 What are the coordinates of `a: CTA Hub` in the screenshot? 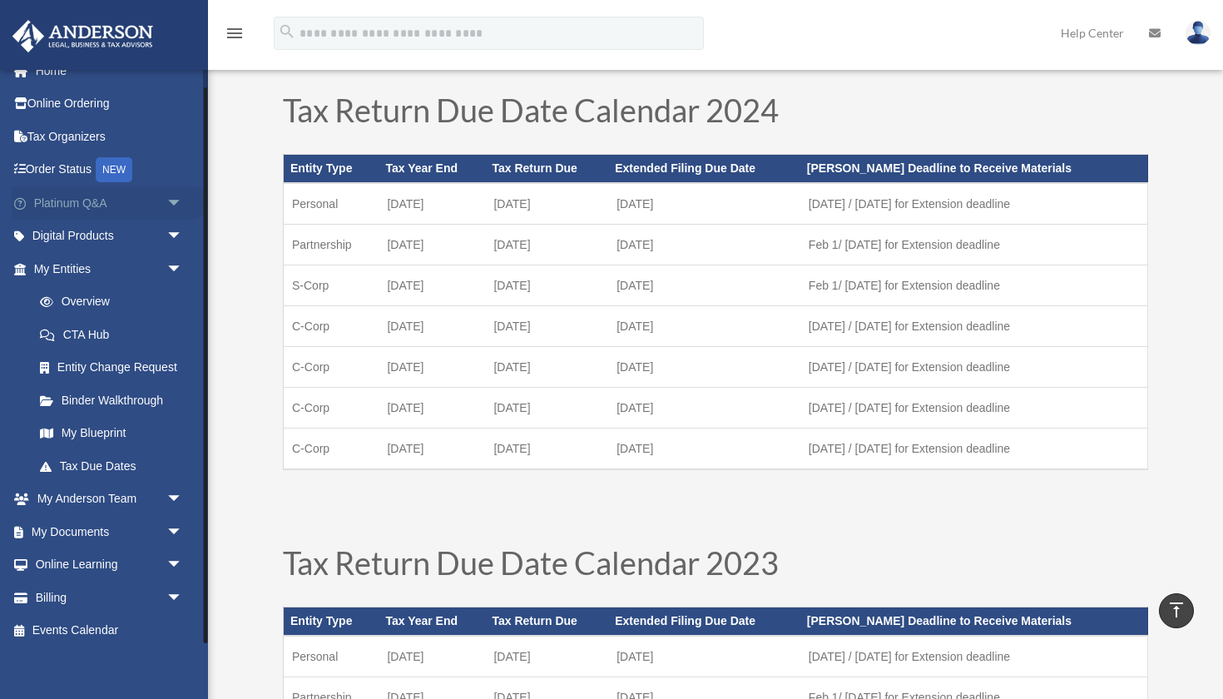 It's located at (116, 334).